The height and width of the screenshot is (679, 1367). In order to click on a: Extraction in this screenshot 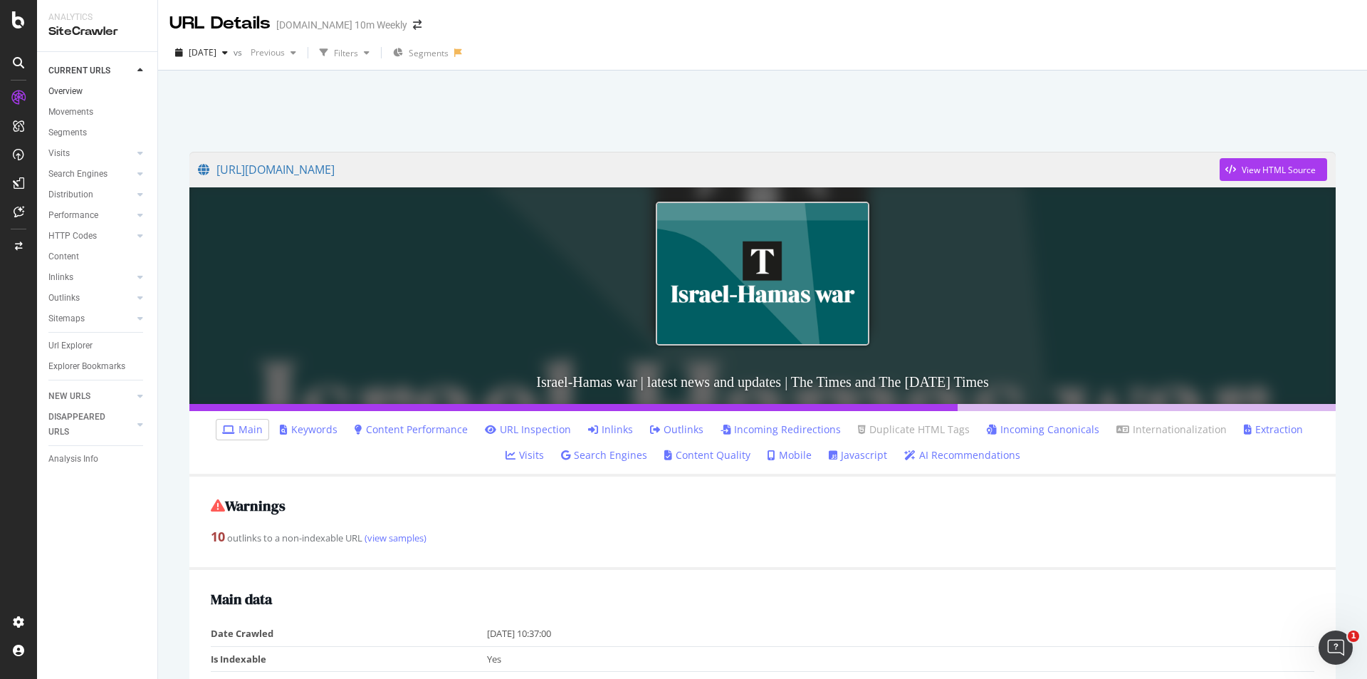, I will do `click(1273, 429)`.